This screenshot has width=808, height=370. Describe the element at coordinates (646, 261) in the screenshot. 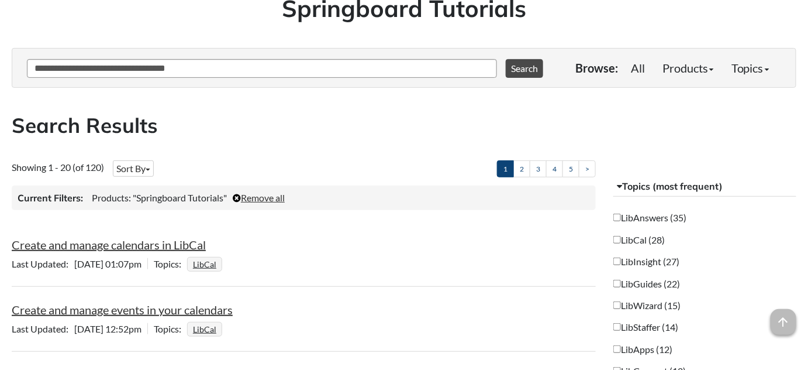

I see `label: LibInsight (27)` at that location.